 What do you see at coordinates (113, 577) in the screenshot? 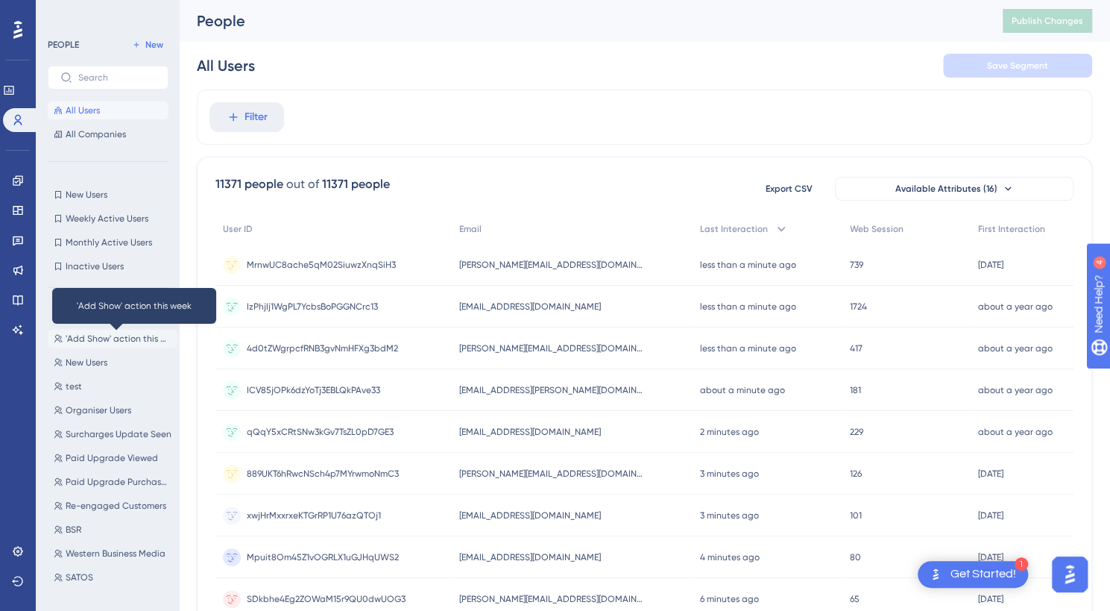
I see `button: SATOS` at bounding box center [113, 577].